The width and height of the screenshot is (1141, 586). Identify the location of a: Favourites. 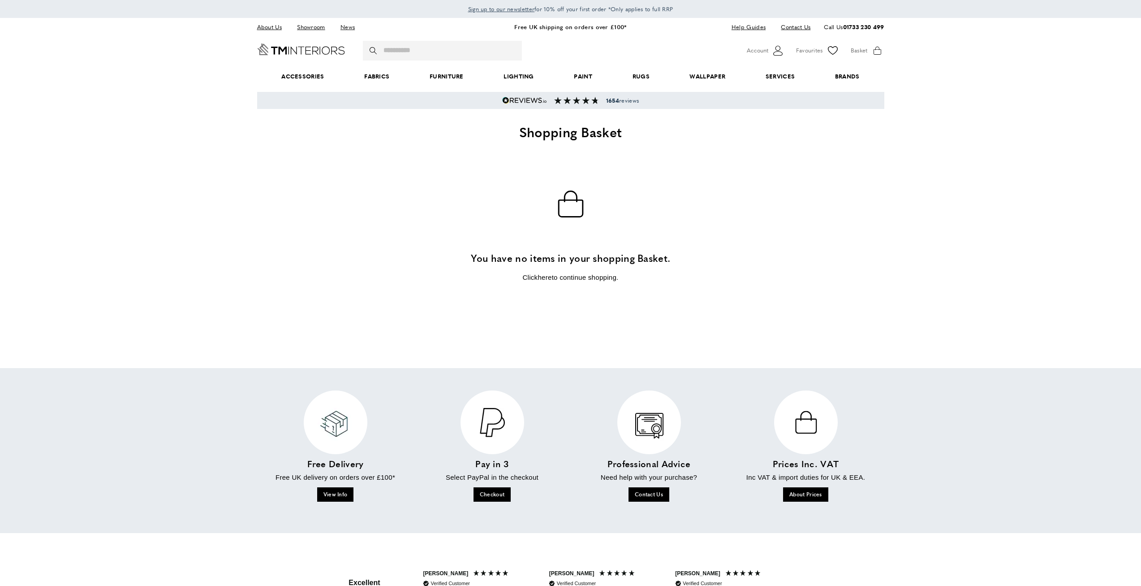
(818, 51).